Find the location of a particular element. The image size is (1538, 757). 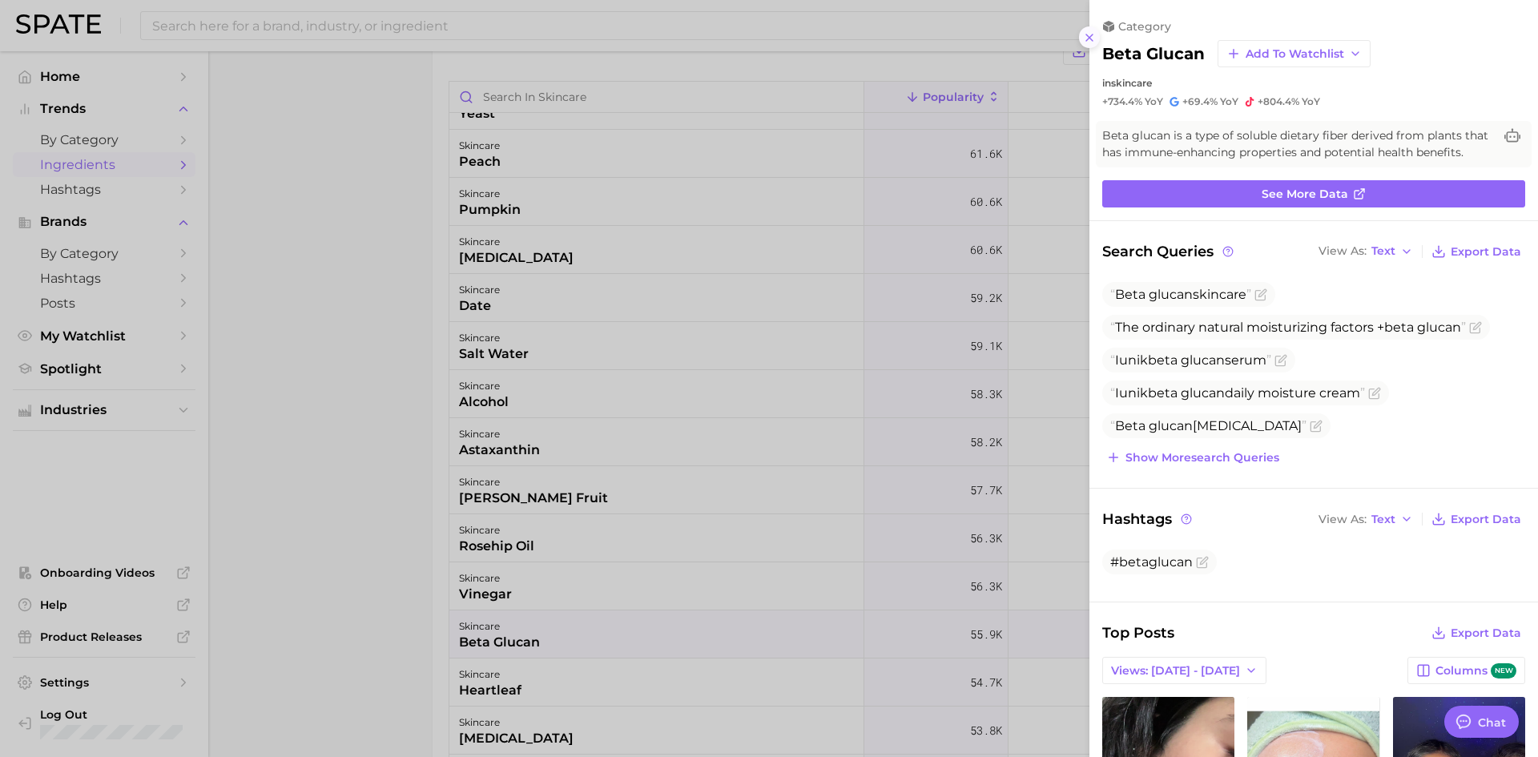

span: Search Queries is located at coordinates (1169, 252).